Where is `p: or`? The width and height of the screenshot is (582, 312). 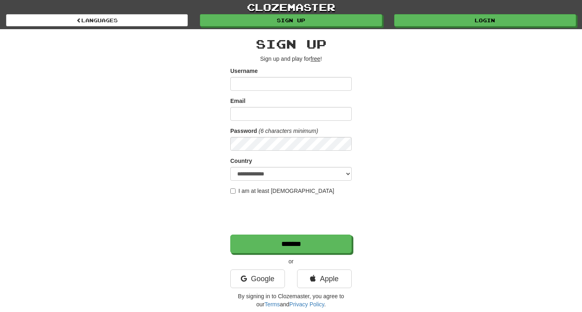
p: or is located at coordinates (291, 261).